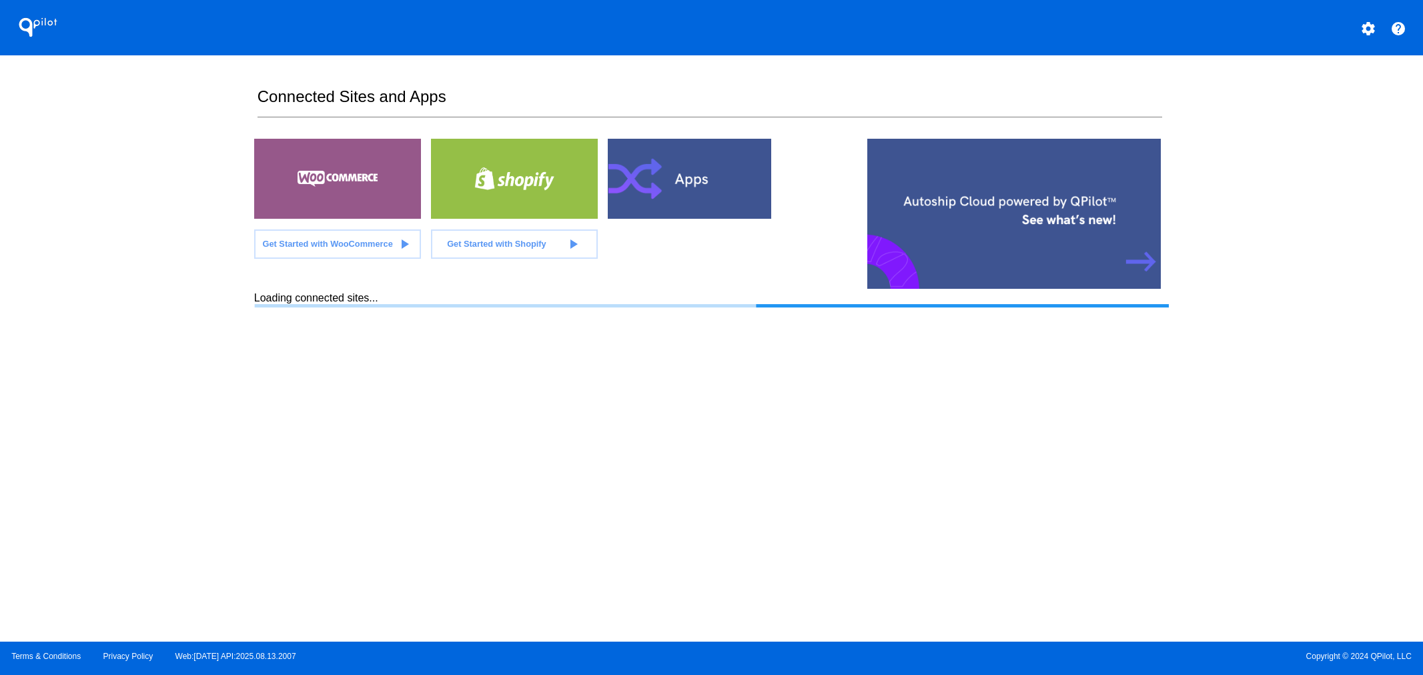 This screenshot has height=675, width=1423. I want to click on span: Copyright © 2024 QPilot, LLC, so click(1067, 656).